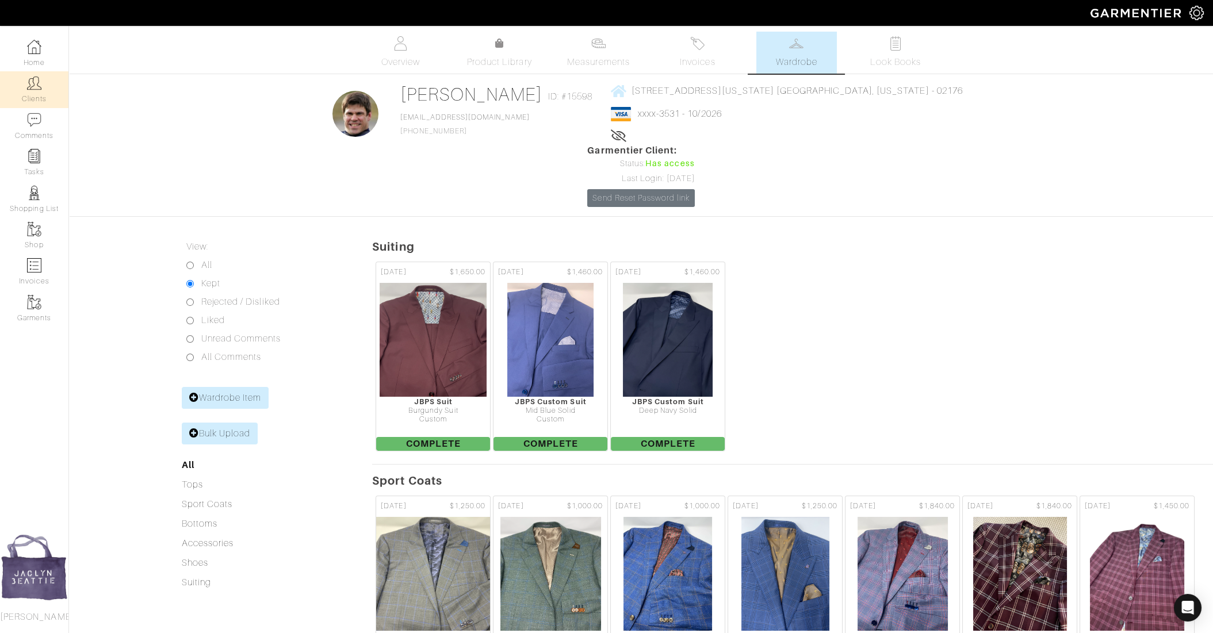 This screenshot has height=633, width=1213. I want to click on a: Bottoms, so click(200, 524).